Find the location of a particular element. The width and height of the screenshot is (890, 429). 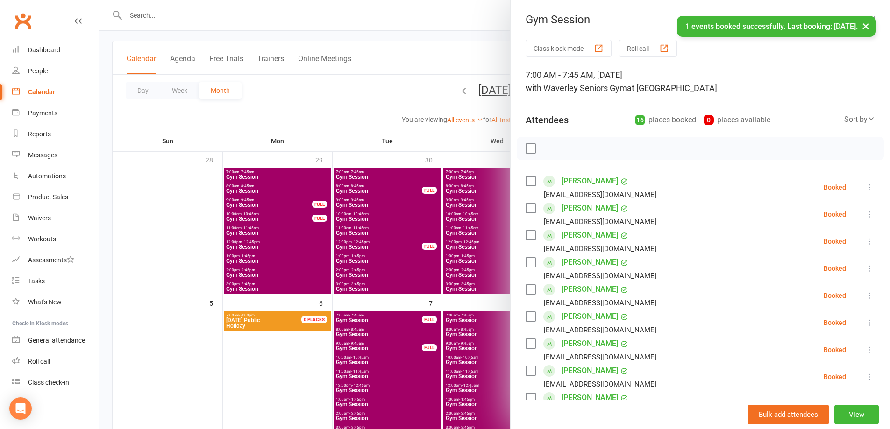

div: Assessments is located at coordinates (51, 260).